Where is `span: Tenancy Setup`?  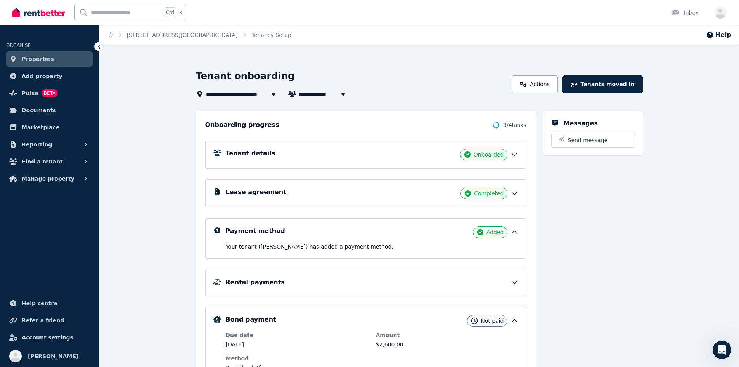 span: Tenancy Setup is located at coordinates (271, 35).